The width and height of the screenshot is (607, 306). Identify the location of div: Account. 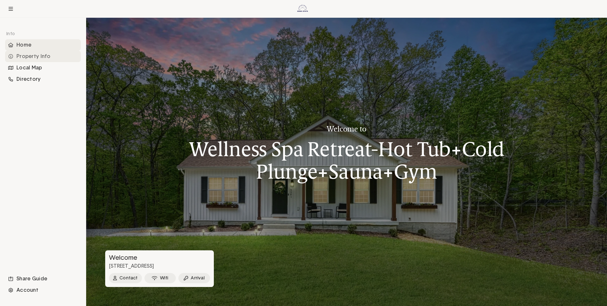
(43, 290).